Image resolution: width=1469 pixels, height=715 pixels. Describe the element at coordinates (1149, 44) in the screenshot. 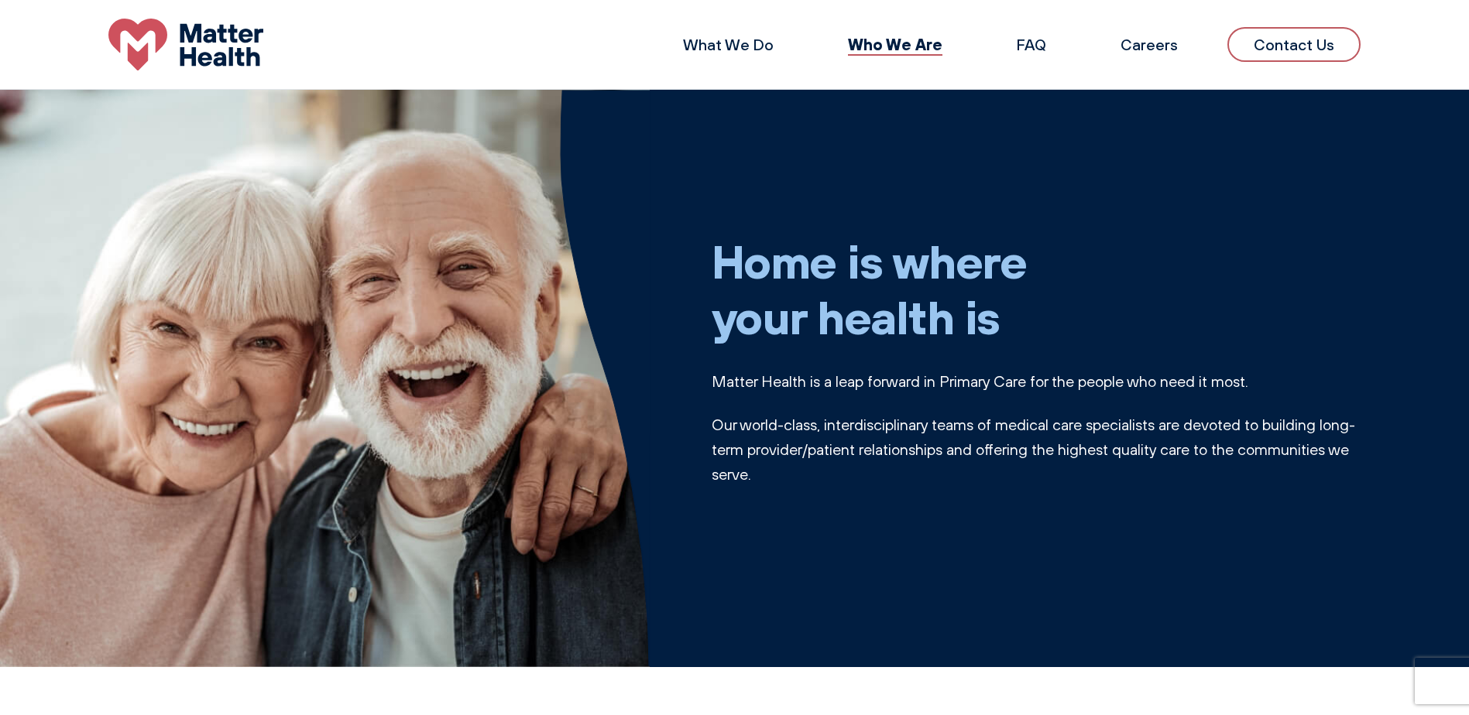

I see `a: Careers` at that location.